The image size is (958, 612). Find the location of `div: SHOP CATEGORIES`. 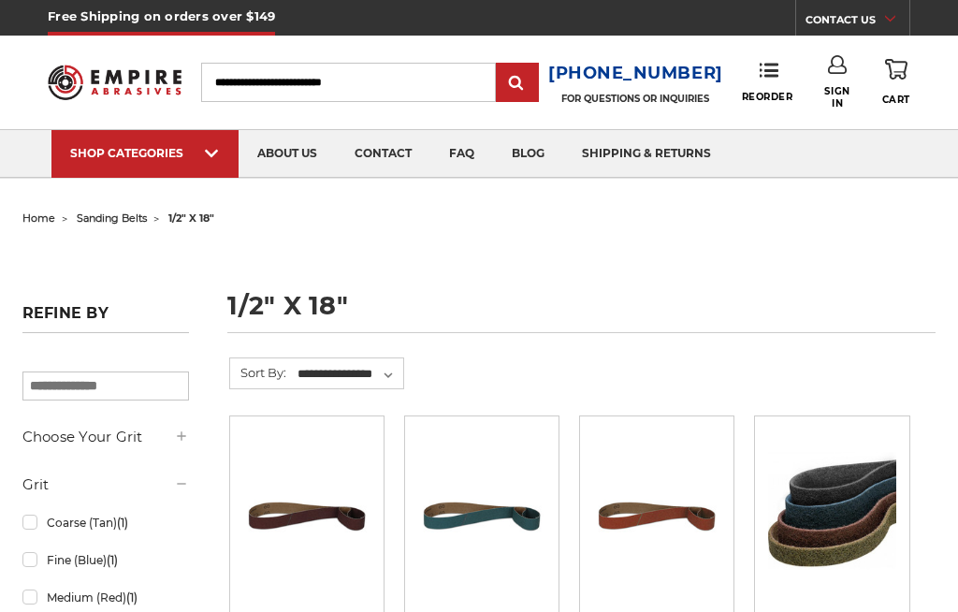

div: SHOP CATEGORIES is located at coordinates (145, 152).